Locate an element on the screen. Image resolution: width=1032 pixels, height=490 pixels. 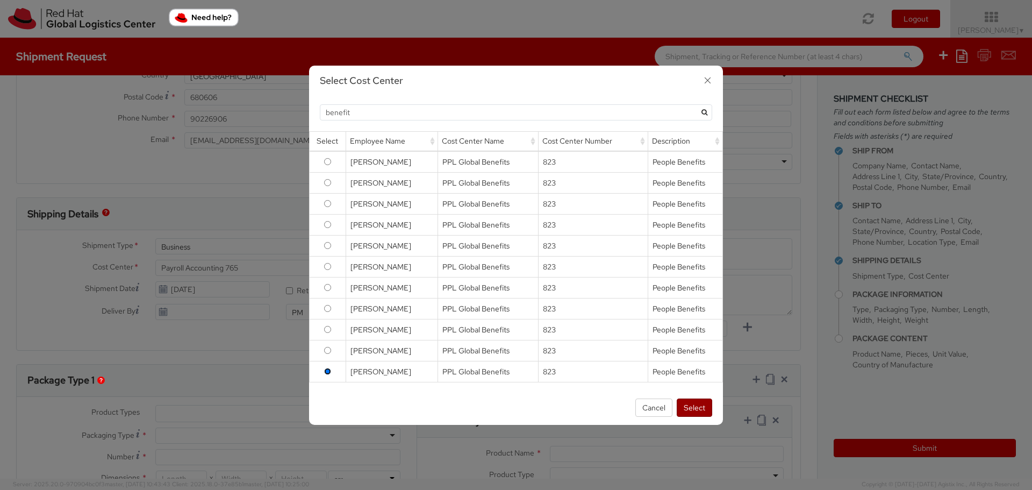
div: Employee Name is located at coordinates (392, 141).